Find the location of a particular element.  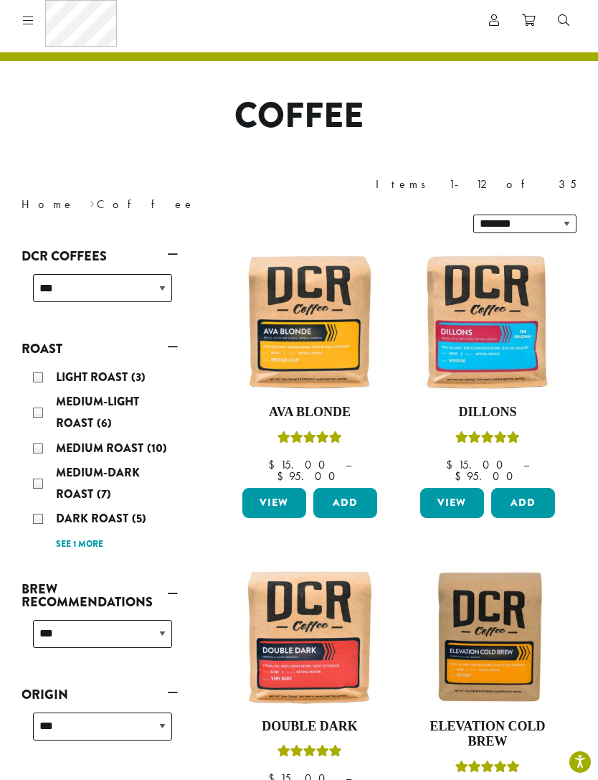

span: (10) is located at coordinates (157, 448).